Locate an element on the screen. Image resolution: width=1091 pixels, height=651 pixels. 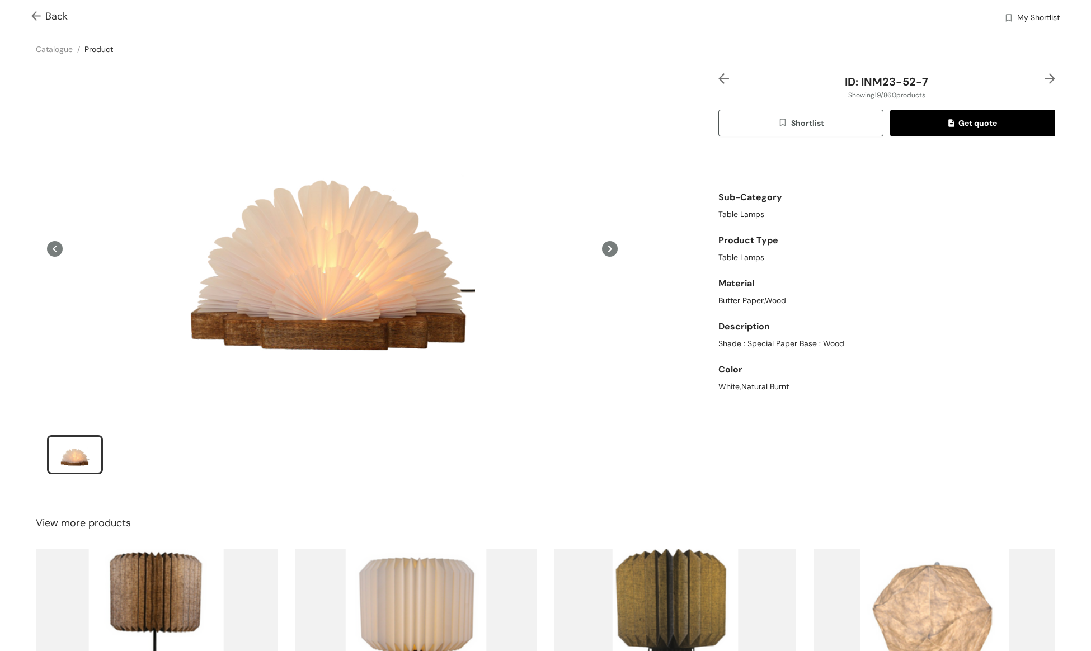
span: Shortlist is located at coordinates (801, 123).